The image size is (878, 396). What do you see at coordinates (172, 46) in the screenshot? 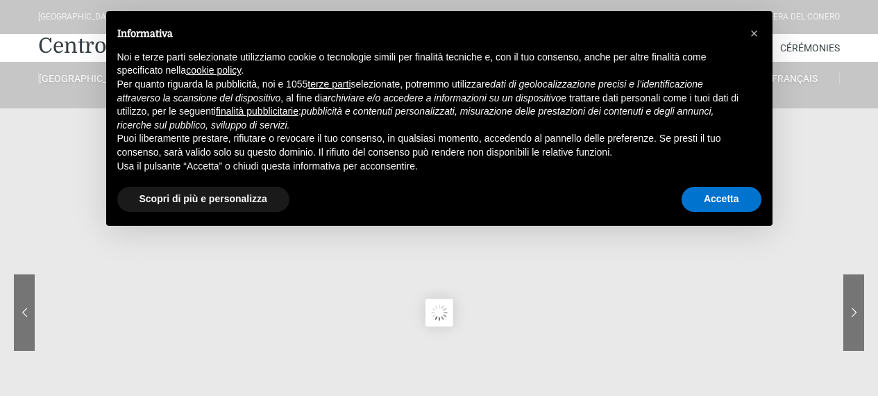
I see `a: Centro Vacanze De Angelis` at bounding box center [172, 46].